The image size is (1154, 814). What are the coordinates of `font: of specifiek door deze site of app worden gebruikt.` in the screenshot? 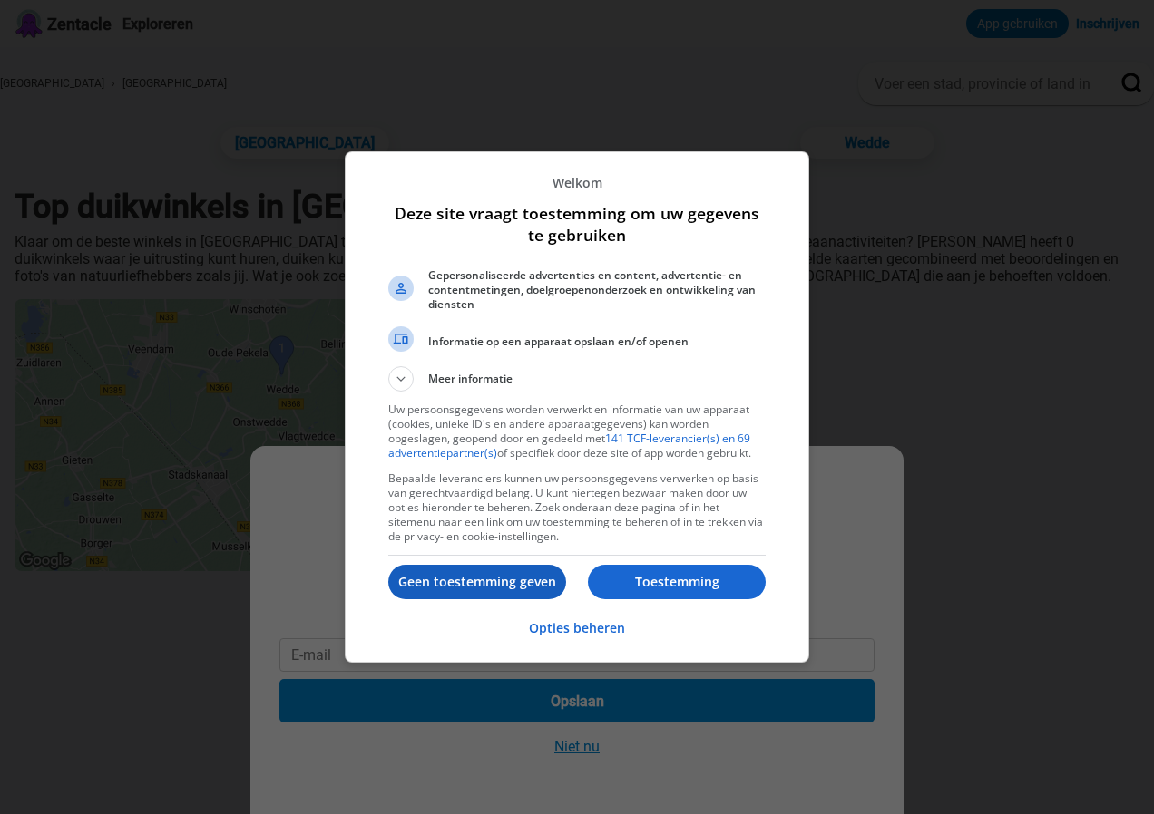 It's located at (624, 453).